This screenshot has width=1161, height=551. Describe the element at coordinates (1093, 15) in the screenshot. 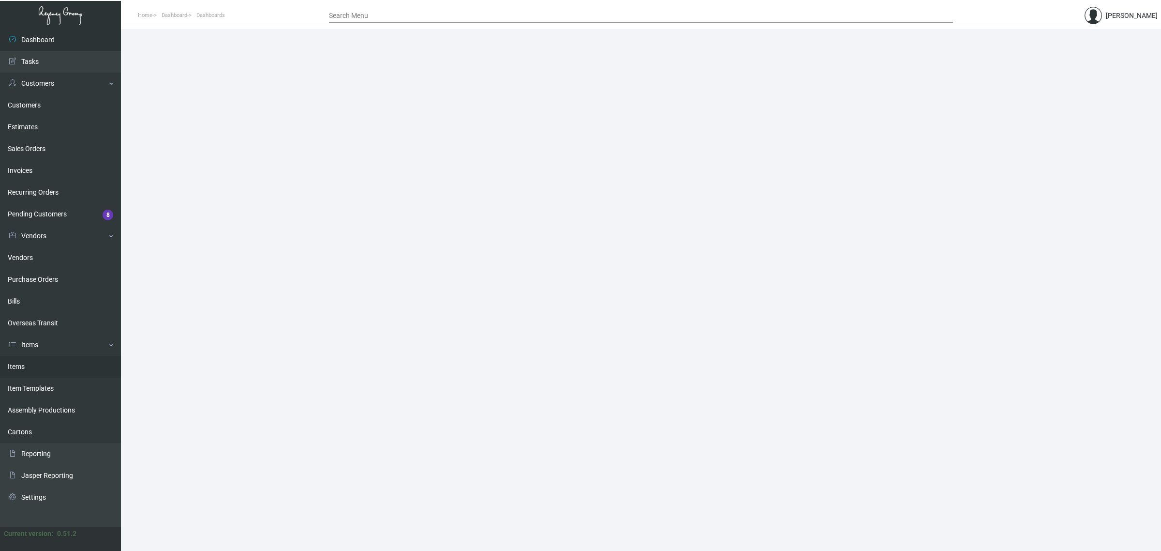

I see `img: admin@bootstrapmaster.com` at that location.